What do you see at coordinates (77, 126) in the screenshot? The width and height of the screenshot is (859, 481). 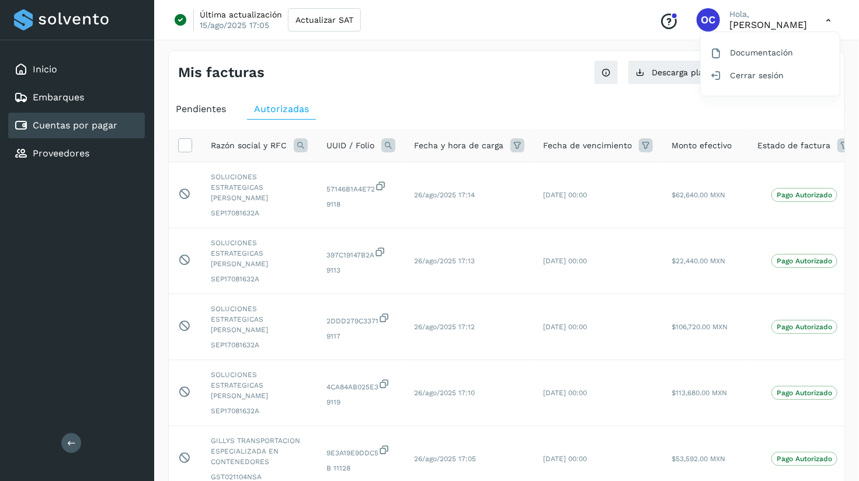 I see `div: Cuentas por pagar` at bounding box center [77, 126].